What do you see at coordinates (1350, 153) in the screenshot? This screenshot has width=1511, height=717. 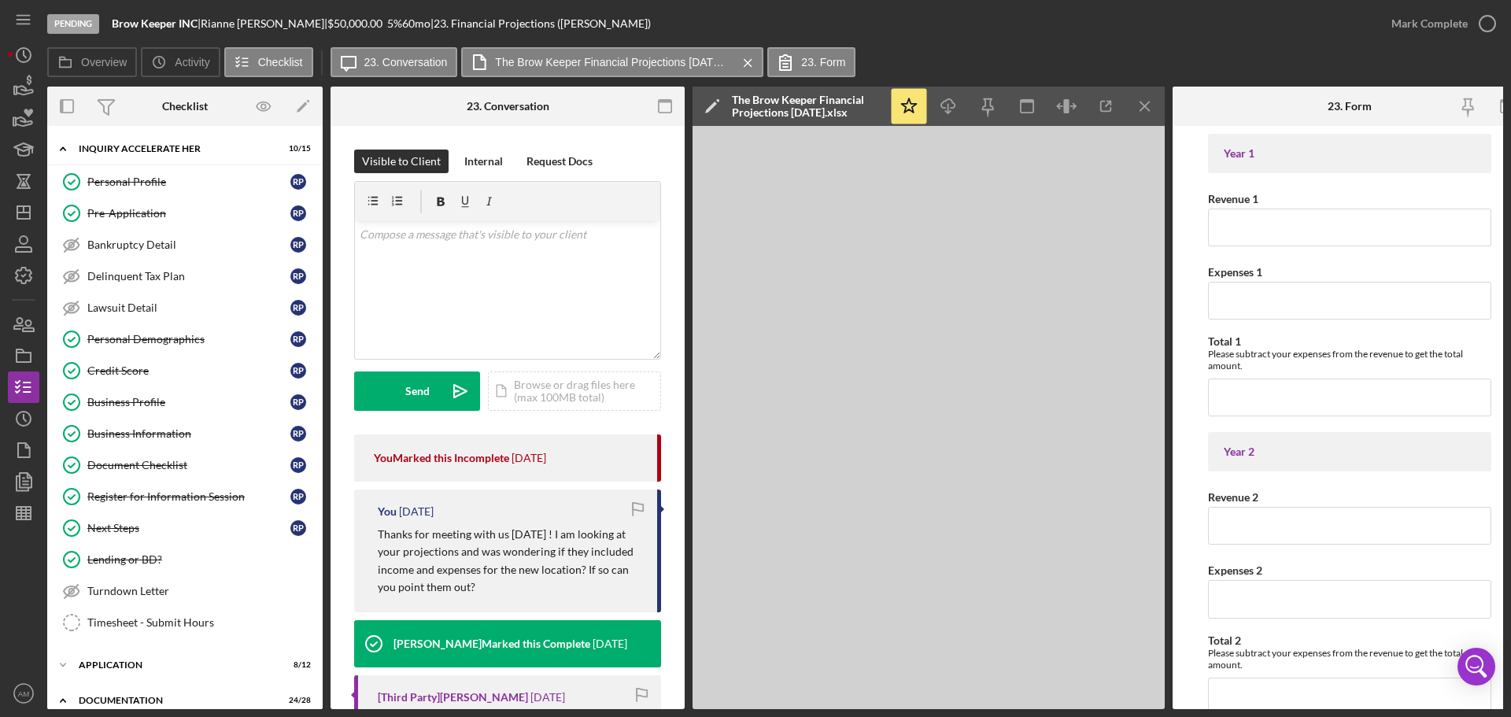 I see `div: Year 1` at bounding box center [1350, 153].